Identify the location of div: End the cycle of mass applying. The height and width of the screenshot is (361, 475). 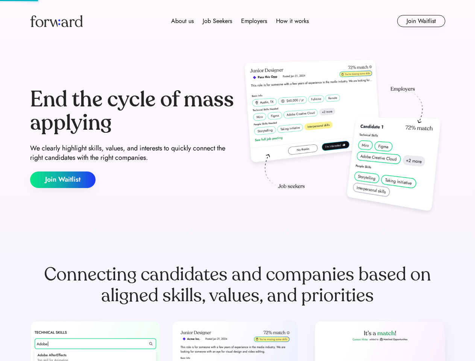
(132, 111).